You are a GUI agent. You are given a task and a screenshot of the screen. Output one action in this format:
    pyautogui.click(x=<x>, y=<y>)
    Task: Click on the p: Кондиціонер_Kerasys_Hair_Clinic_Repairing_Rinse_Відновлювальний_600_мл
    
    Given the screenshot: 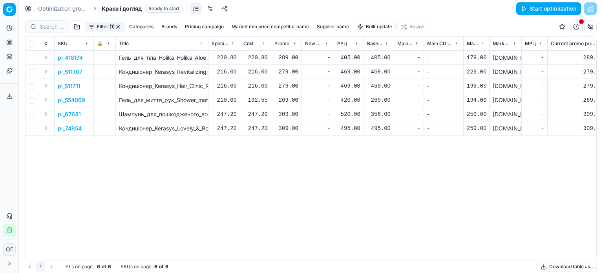 What is the action you would take?
    pyautogui.click(x=162, y=86)
    